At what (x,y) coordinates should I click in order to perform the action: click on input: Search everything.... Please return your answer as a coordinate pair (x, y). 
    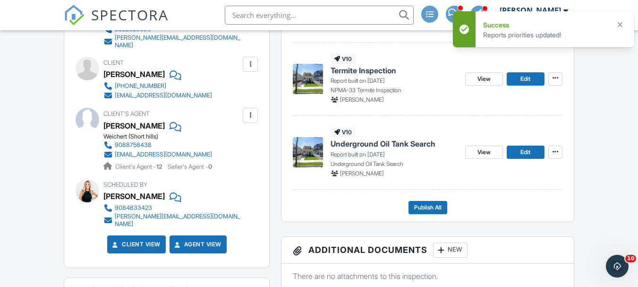
    Looking at the image, I should click on (319, 15).